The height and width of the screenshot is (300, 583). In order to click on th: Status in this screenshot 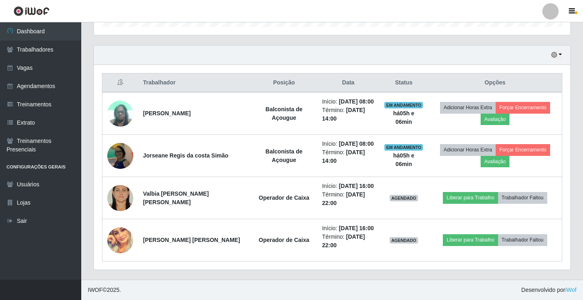, I will do `click(404, 83)`.